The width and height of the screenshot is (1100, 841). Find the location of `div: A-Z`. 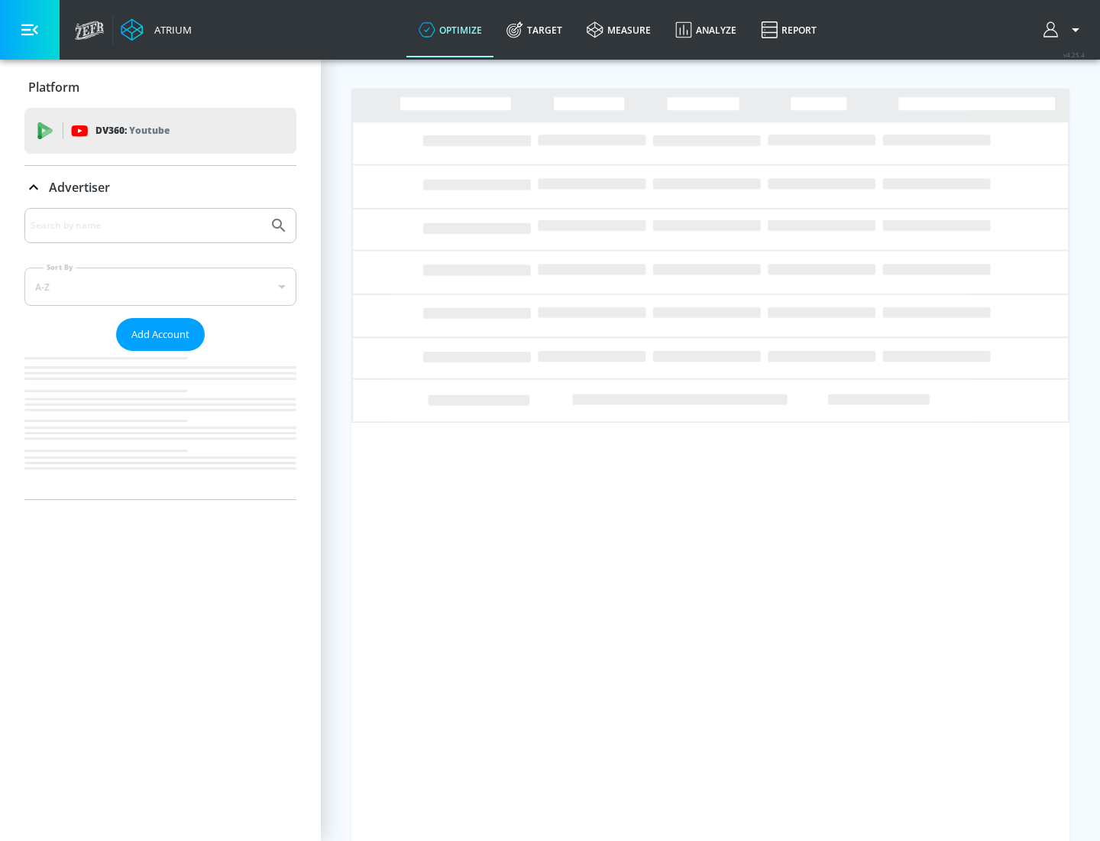

div: A-Z is located at coordinates (160, 287).